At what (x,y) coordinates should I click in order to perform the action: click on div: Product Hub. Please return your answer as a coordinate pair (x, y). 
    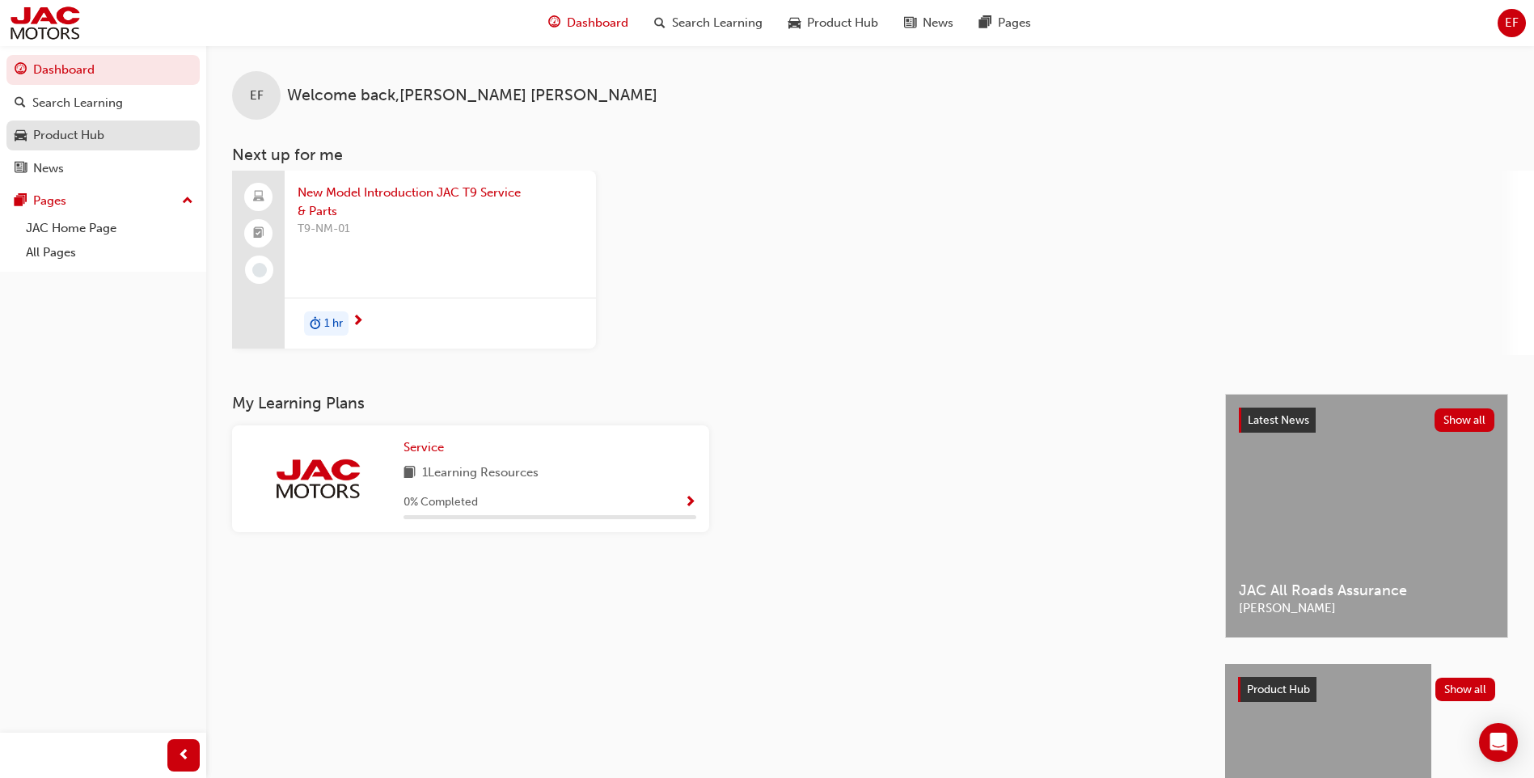
    Looking at the image, I should click on (69, 135).